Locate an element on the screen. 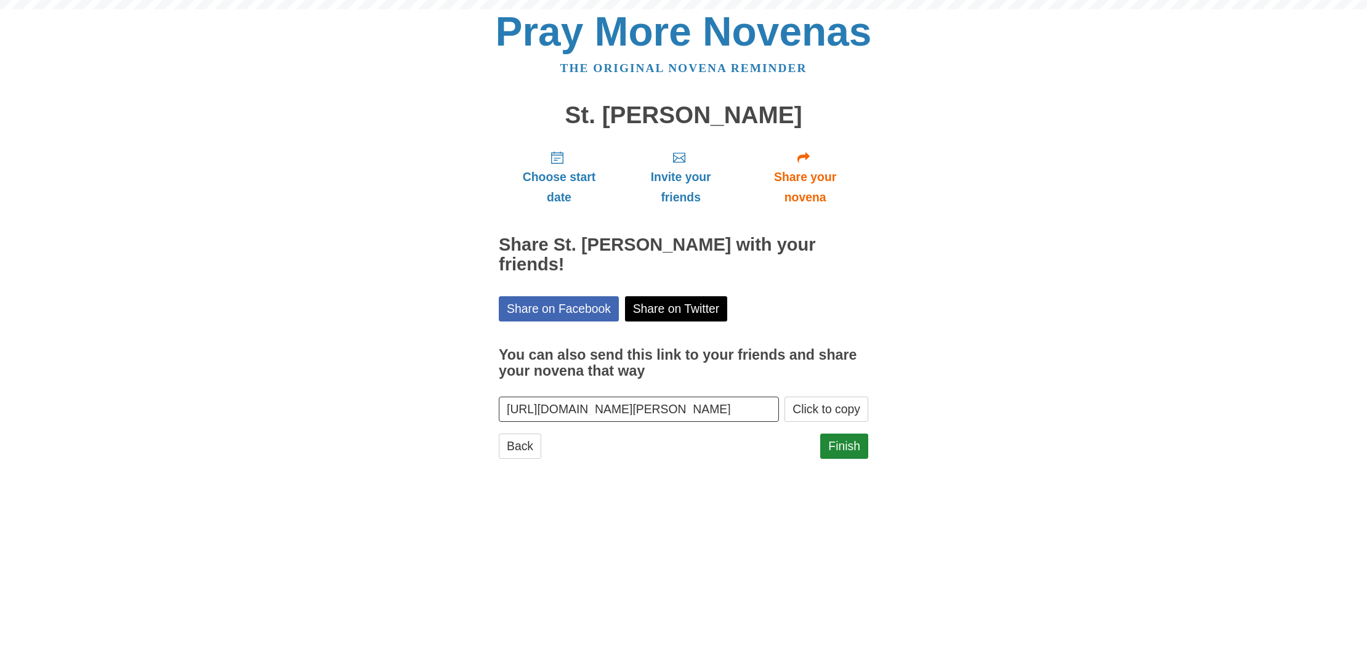  a: Choose start date is located at coordinates (559, 177).